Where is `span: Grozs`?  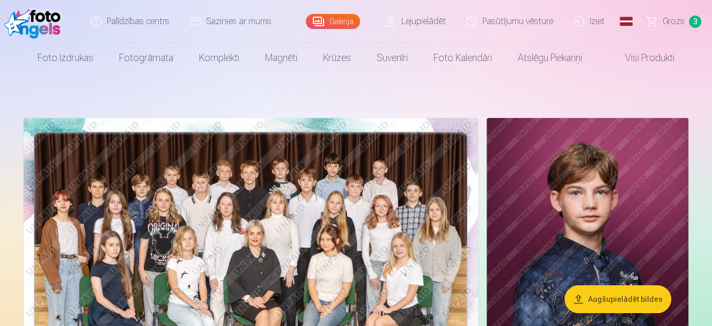 span: Grozs is located at coordinates (674, 21).